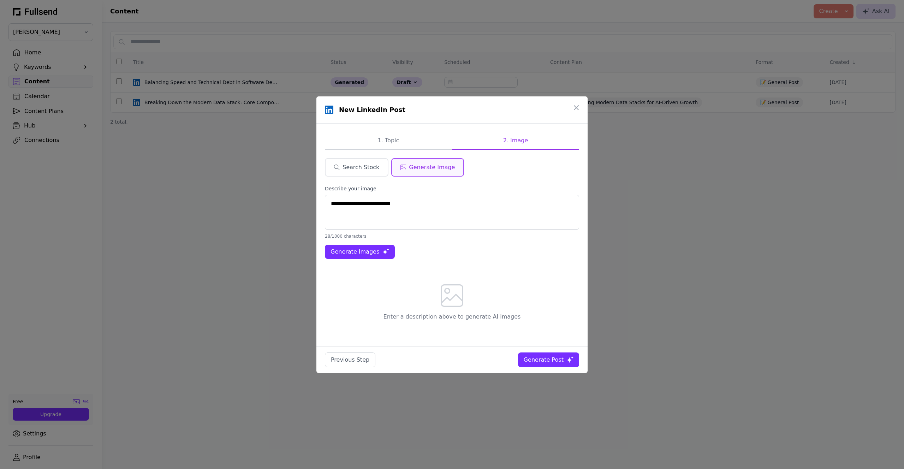 The height and width of the screenshot is (469, 904). What do you see at coordinates (350, 360) in the screenshot?
I see `button: Previous Step` at bounding box center [350, 360].